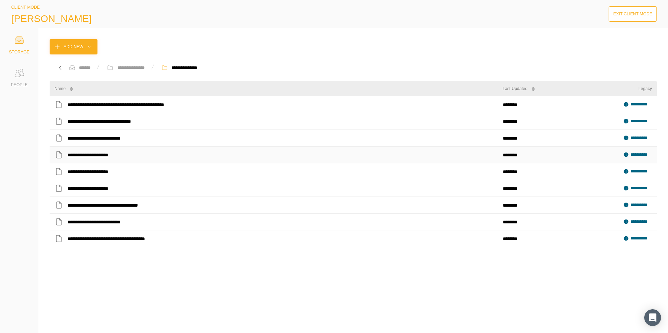  I want to click on button: Exit Client Mode, so click(632, 14).